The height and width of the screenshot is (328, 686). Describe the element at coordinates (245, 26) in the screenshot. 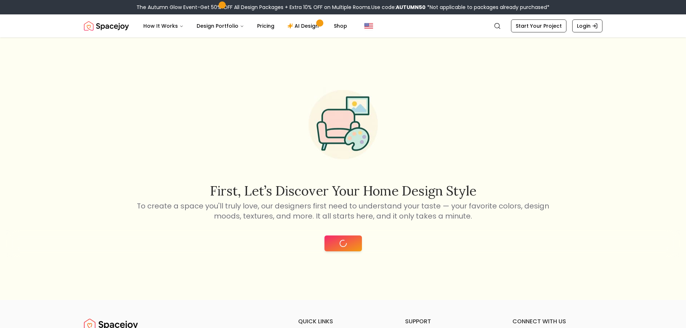

I see `nav: Main` at that location.